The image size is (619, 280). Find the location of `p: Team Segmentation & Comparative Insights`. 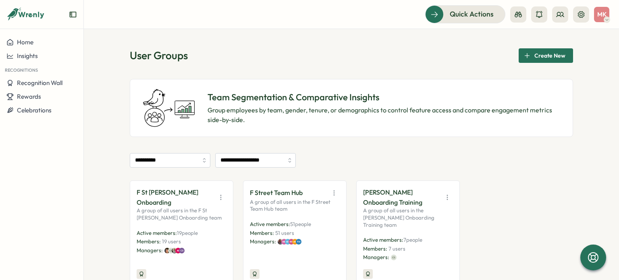

p: Team Segmentation & Comparative Insights is located at coordinates (383, 97).